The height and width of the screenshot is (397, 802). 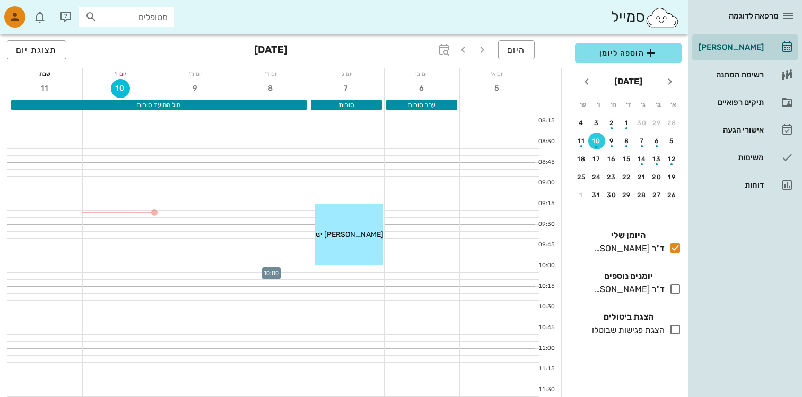 I want to click on th: א׳, so click(x=674, y=104).